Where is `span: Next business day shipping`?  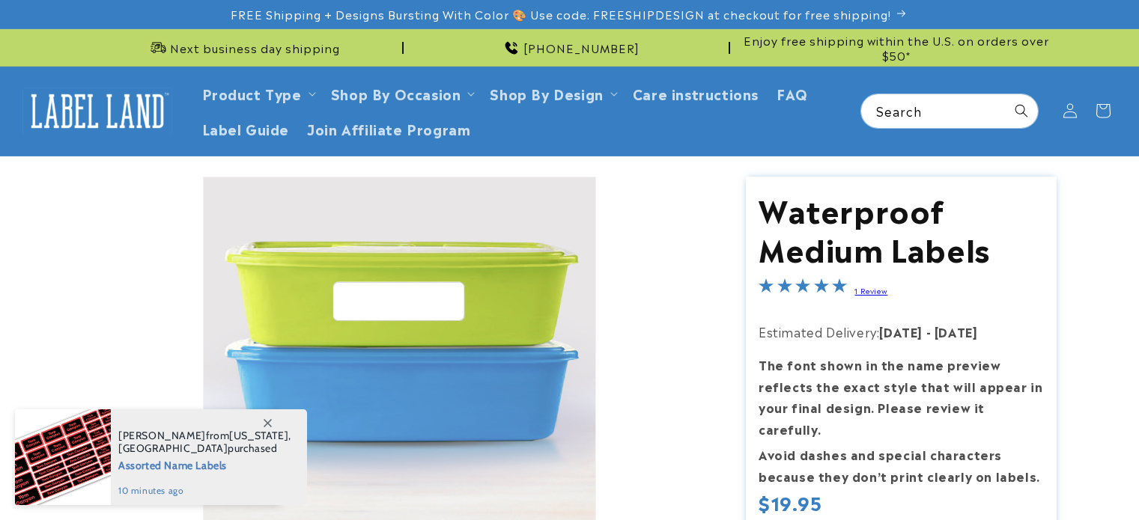
span: Next business day shipping is located at coordinates (255, 48).